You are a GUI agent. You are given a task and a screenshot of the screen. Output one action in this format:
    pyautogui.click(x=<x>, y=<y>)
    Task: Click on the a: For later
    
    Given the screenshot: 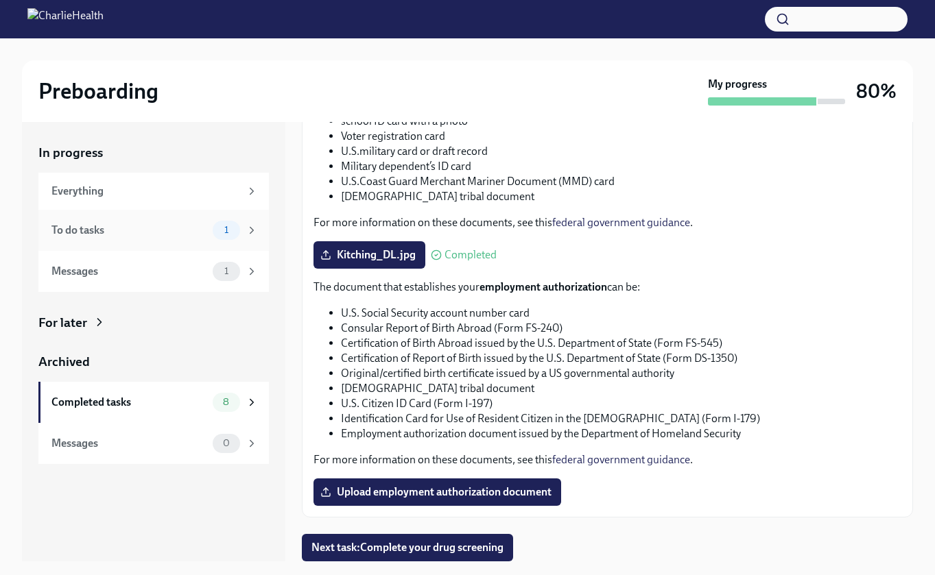 What is the action you would take?
    pyautogui.click(x=154, y=323)
    